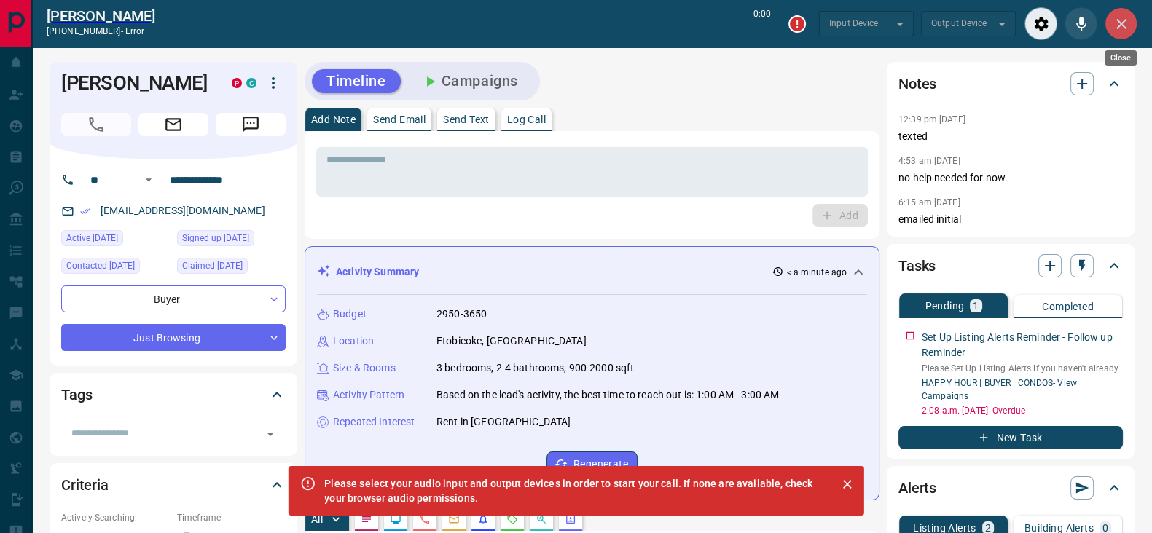 This screenshot has height=533, width=1152. I want to click on p: 0, so click(1105, 528).